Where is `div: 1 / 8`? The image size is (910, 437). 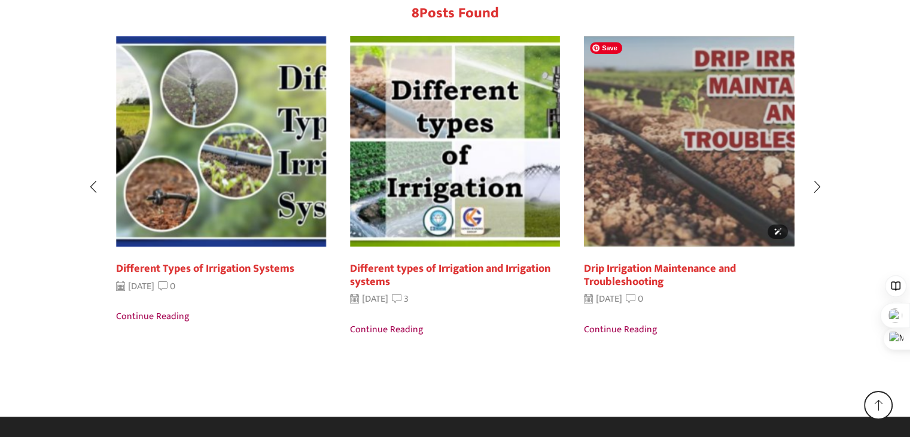 div: 1 / 8 is located at coordinates (221, 180).